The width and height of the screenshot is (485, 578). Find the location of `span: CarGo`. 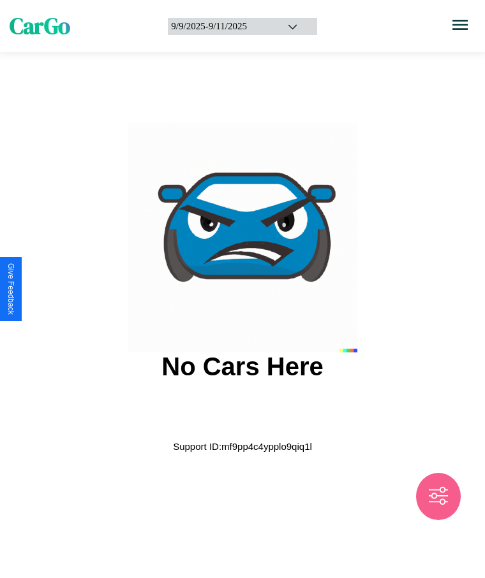

span: CarGo is located at coordinates (40, 26).